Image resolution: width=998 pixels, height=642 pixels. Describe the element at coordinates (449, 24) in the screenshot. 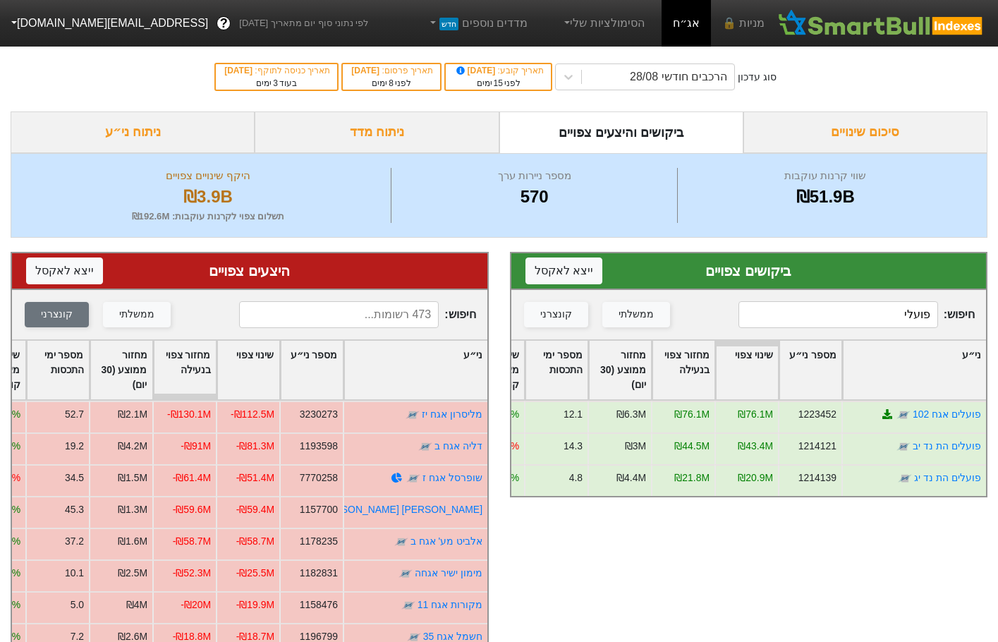

I see `span: חדש` at that location.